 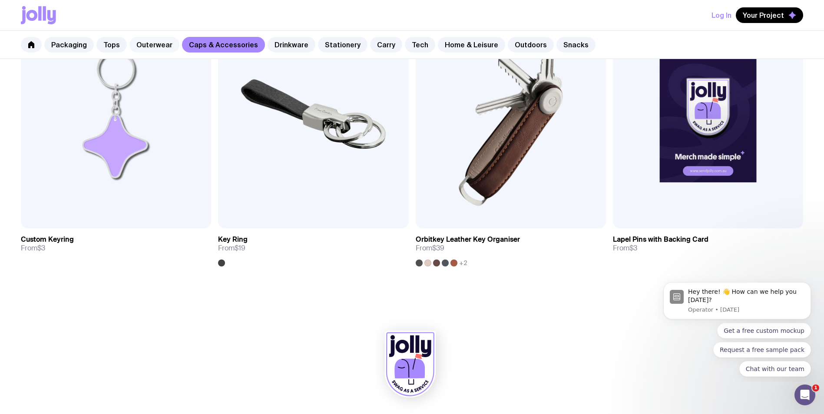 What do you see at coordinates (154, 45) in the screenshot?
I see `a: Outerwear` at bounding box center [154, 45].